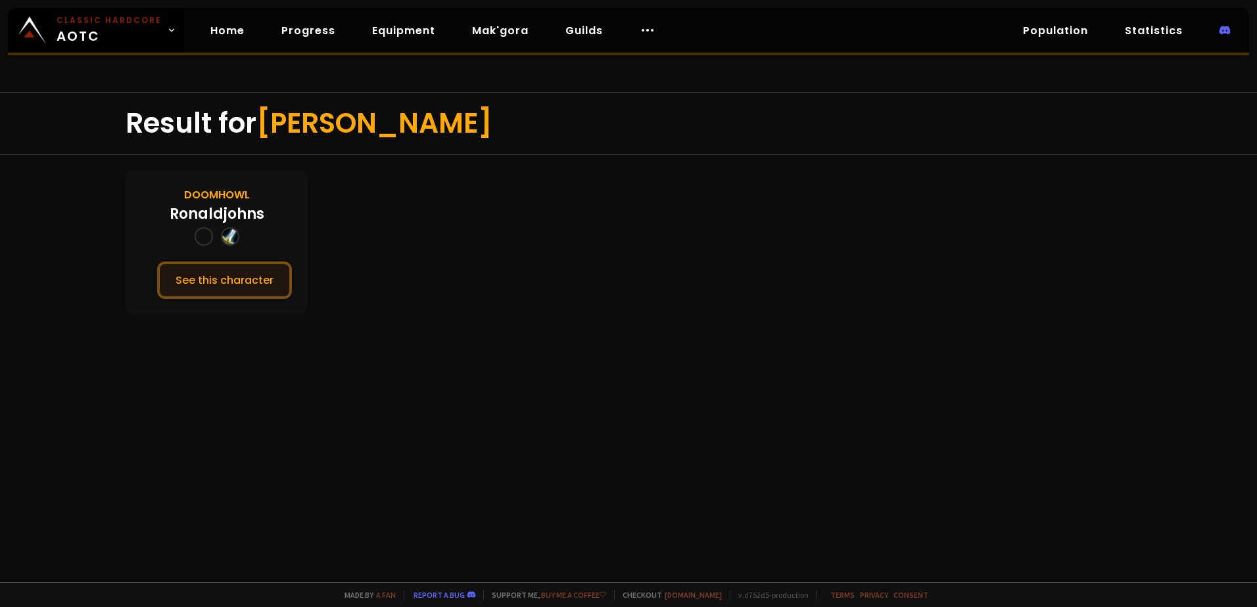  What do you see at coordinates (500, 30) in the screenshot?
I see `a: Mak'gora` at bounding box center [500, 30].